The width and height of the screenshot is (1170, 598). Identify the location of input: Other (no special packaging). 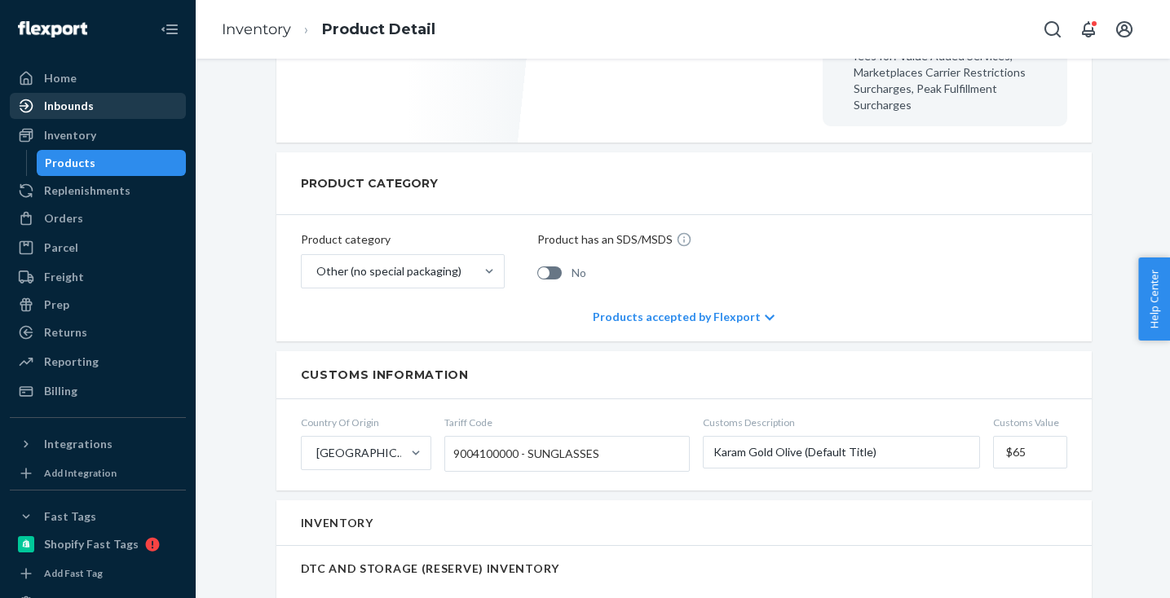
(316, 271).